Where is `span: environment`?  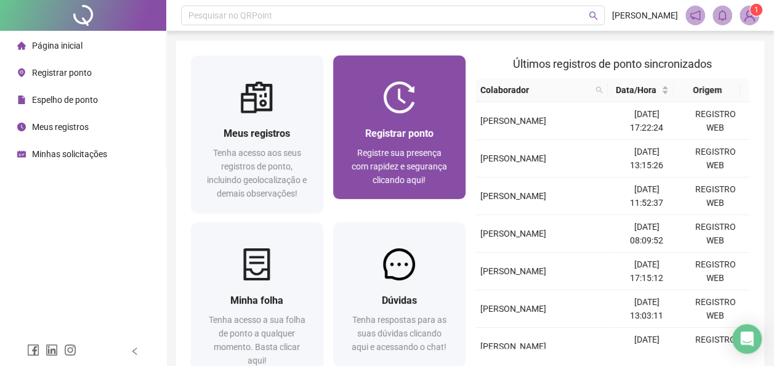
span: environment is located at coordinates (22, 73).